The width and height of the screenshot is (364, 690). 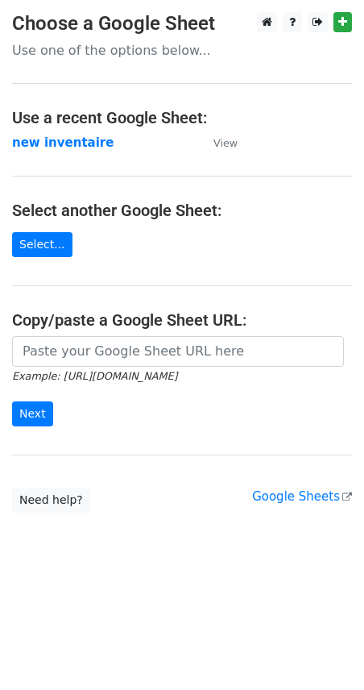 What do you see at coordinates (226, 143) in the screenshot?
I see `small: View` at bounding box center [226, 143].